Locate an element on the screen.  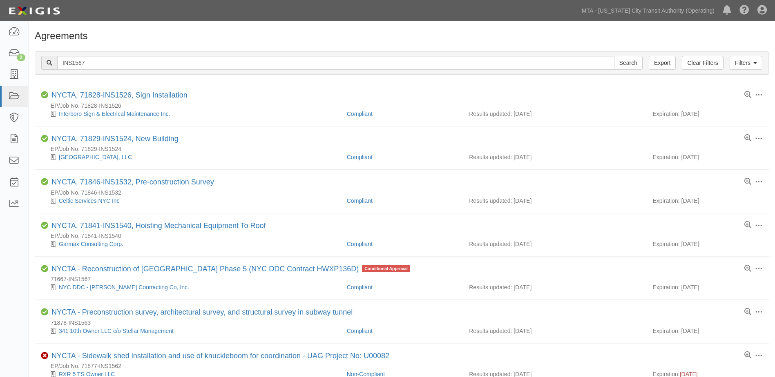
i: Non-Compliant is located at coordinates (45, 356).